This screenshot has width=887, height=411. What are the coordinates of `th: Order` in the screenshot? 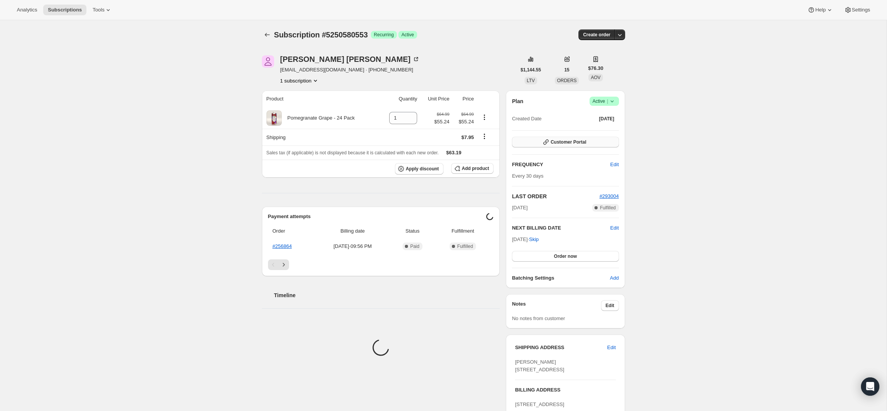 It's located at (291, 231).